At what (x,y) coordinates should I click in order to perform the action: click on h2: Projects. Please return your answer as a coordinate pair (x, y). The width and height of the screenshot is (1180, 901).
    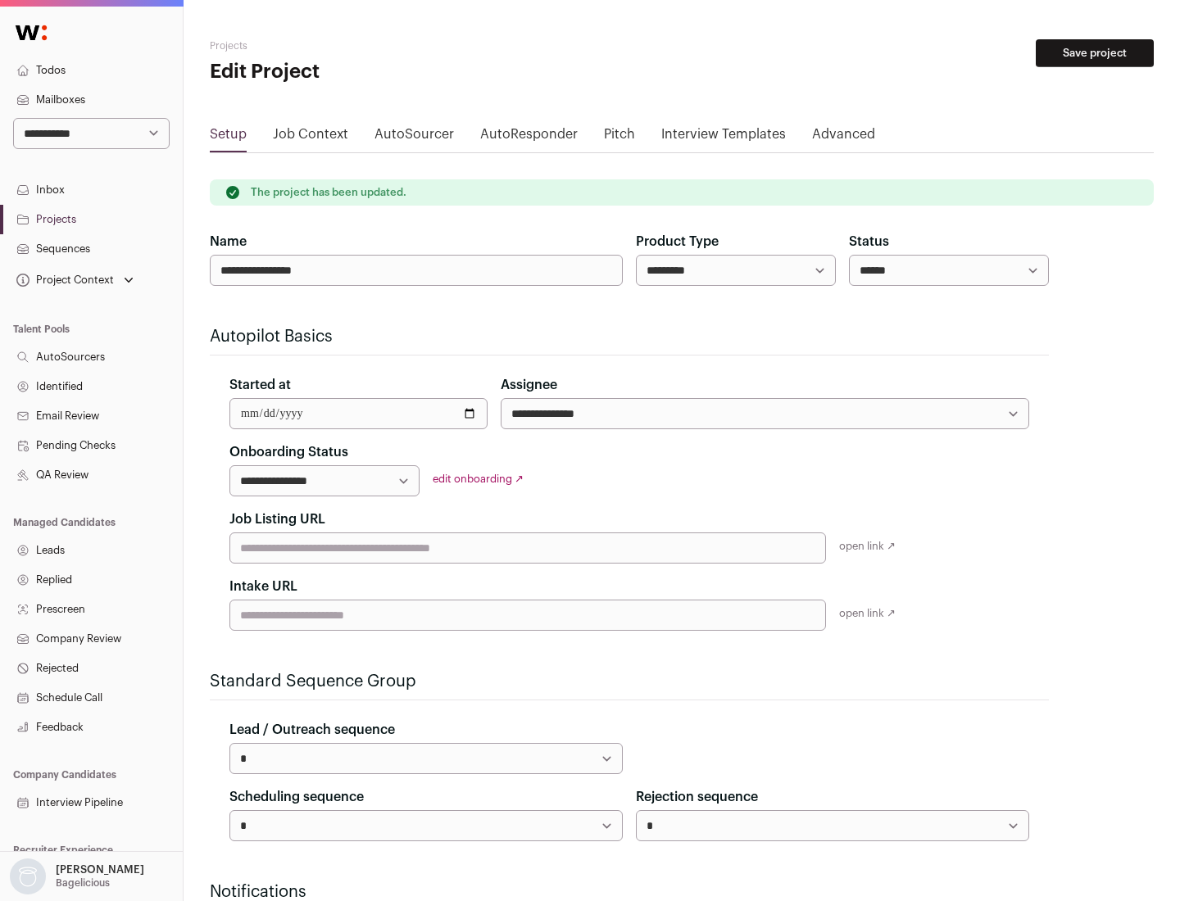
    Looking at the image, I should click on (367, 46).